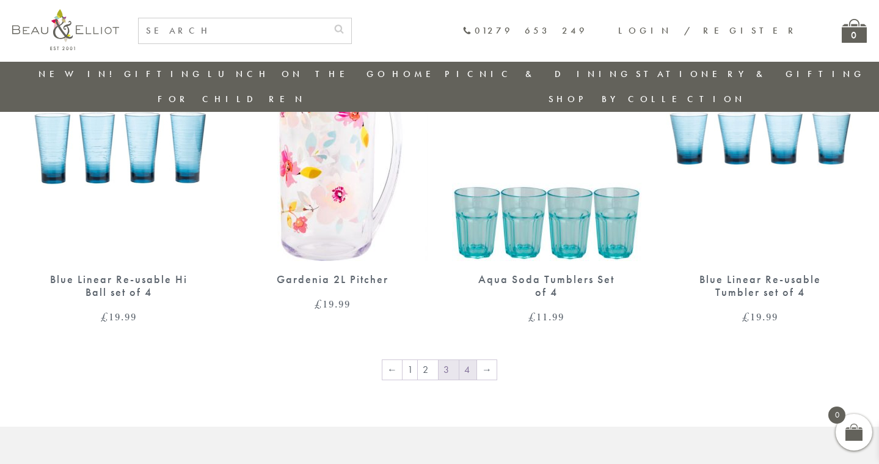 The image size is (879, 464). I want to click on input: SEARCH, so click(233, 31).